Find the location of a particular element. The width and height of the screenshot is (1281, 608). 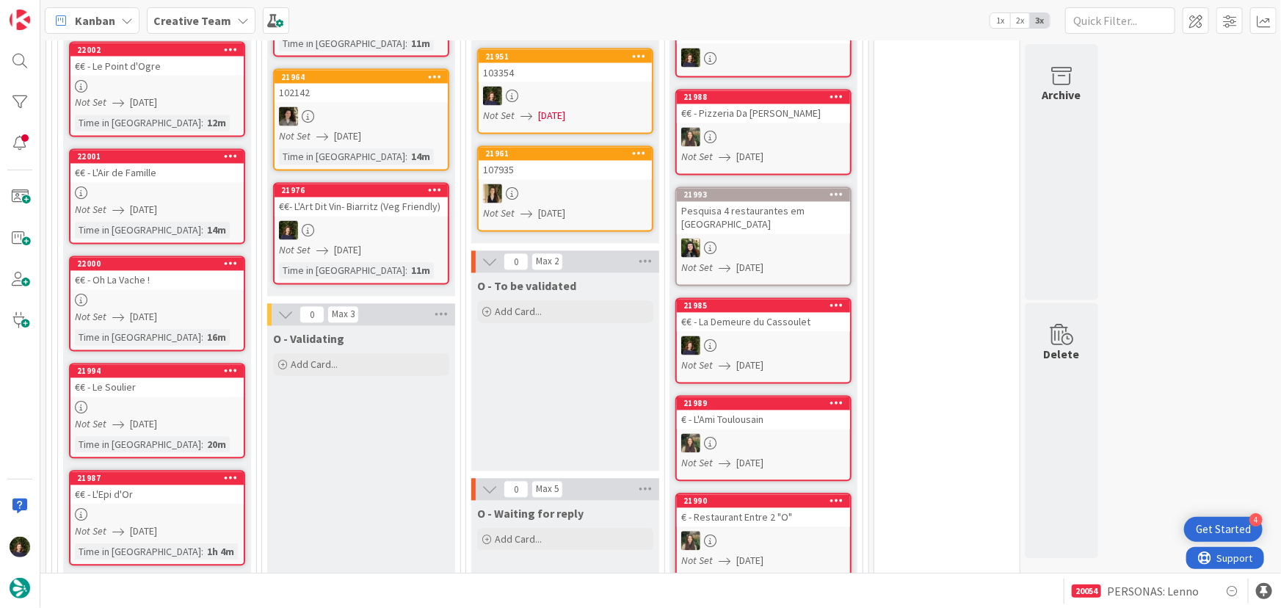

img: BC is located at coordinates (691, 248).